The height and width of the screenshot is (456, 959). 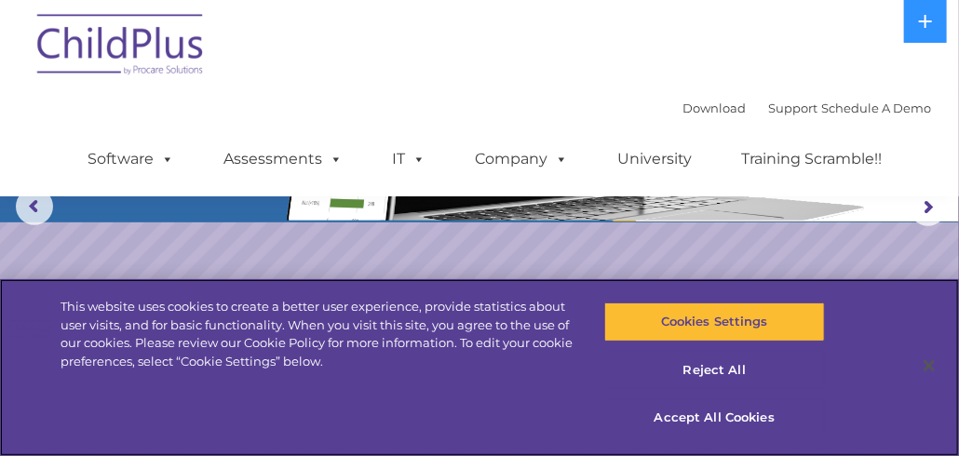 I want to click on a: Support, so click(x=793, y=108).